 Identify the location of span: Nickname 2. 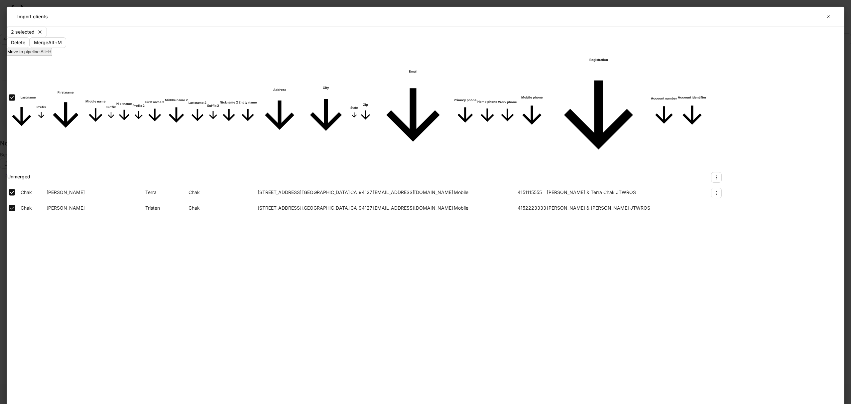
(229, 112).